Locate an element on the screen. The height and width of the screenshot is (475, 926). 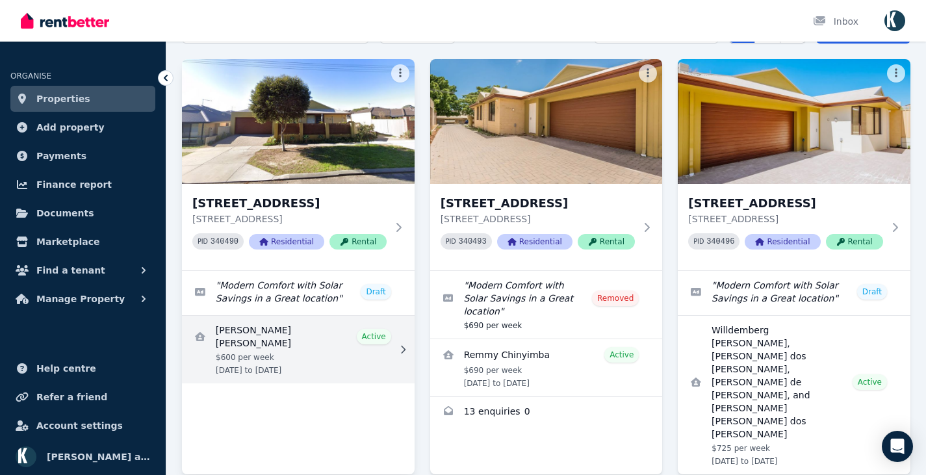
button: Manage Property is located at coordinates (83, 299).